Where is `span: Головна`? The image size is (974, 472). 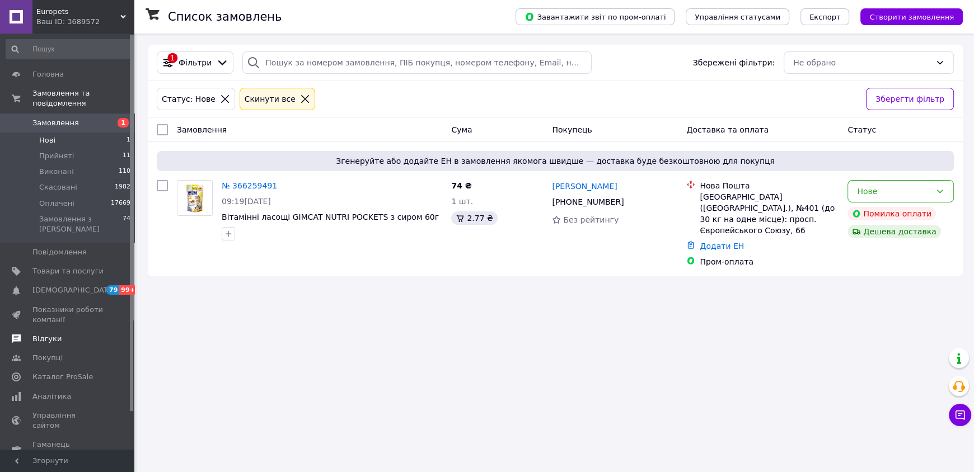 span: Головна is located at coordinates (48, 74).